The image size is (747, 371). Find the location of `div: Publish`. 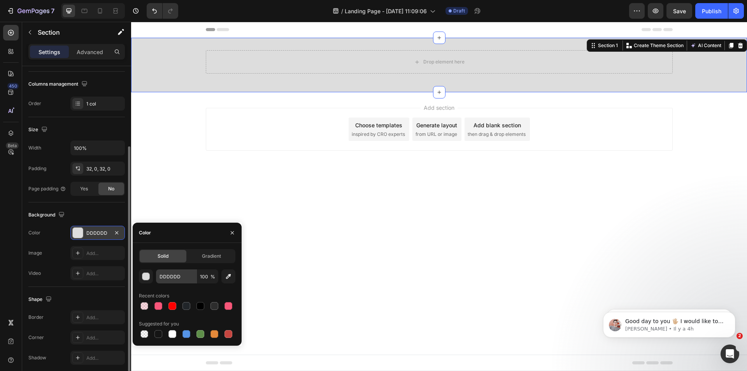

div: Publish is located at coordinates (711, 11).